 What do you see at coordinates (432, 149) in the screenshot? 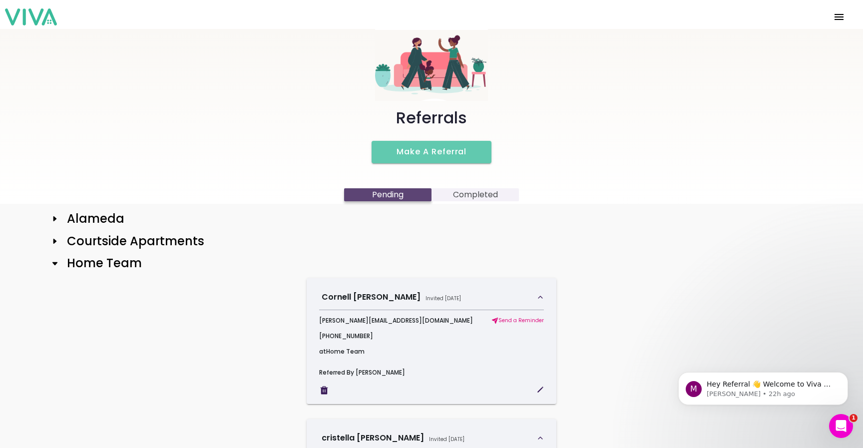
I see `a: Make a Referral` at bounding box center [432, 149].